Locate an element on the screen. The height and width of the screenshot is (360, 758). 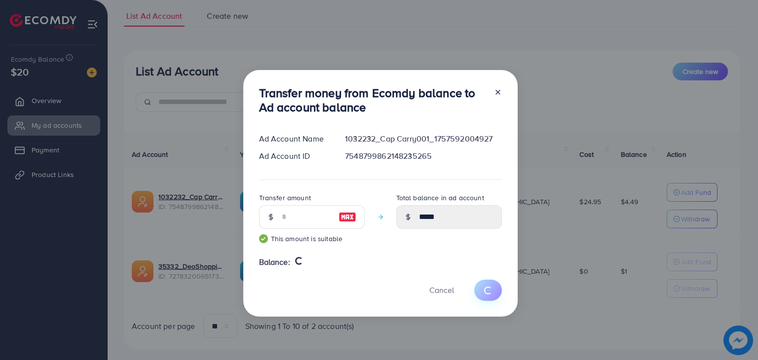
div: 7548799862148235265 is located at coordinates (423, 156).